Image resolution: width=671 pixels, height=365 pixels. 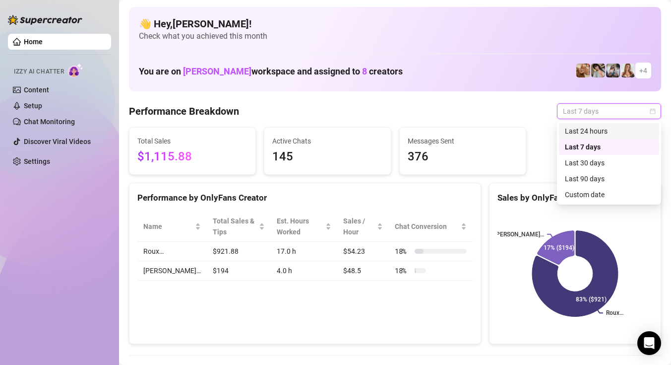 What do you see at coordinates (239, 251) in the screenshot?
I see `td: $921.88` at bounding box center [239, 251].